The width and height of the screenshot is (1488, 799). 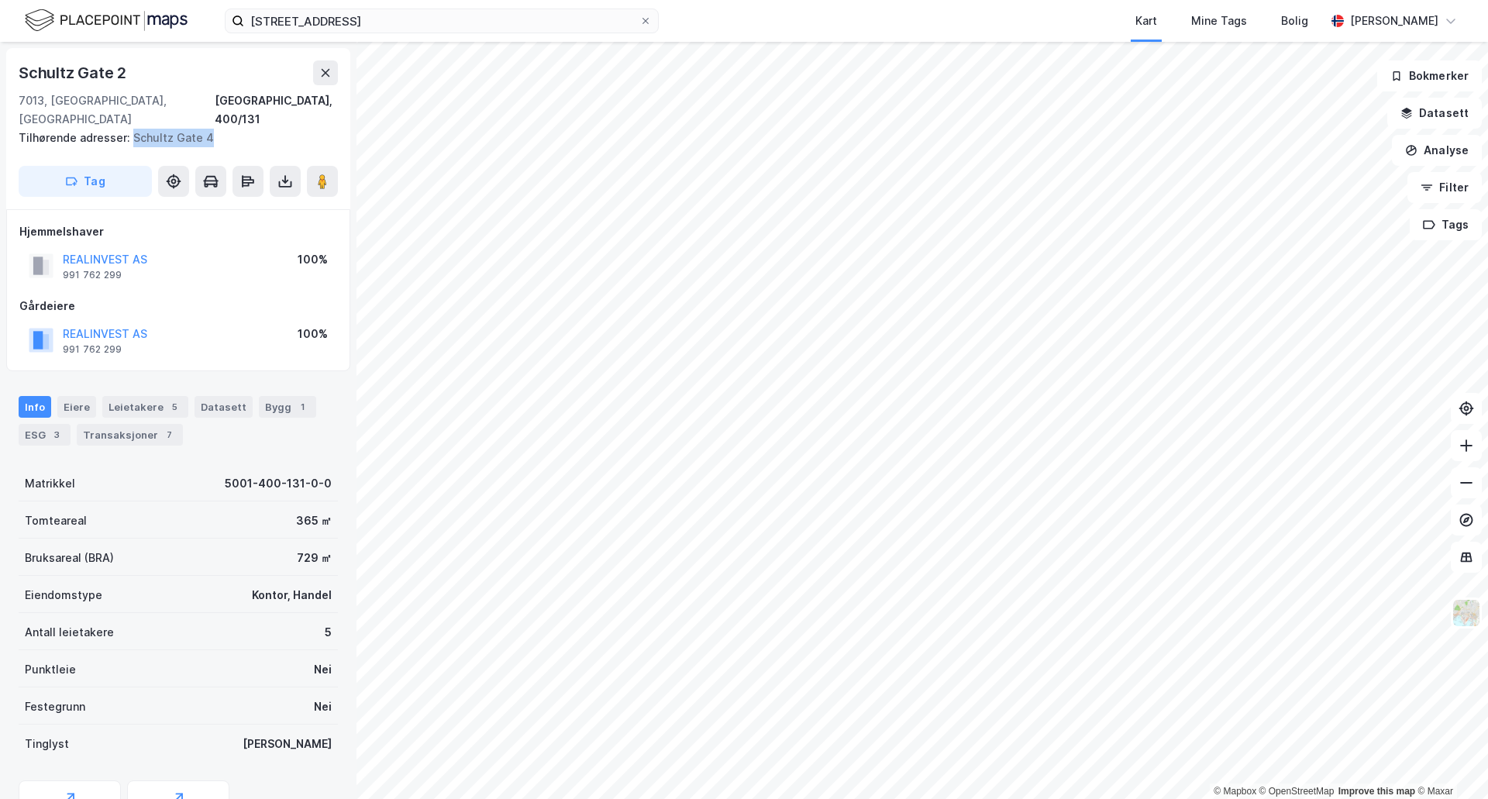 What do you see at coordinates (442, 21) in the screenshot?
I see `input: Søk på adresse, matrikkel, gårdeiere, leietakere eller personer` at bounding box center [442, 21].